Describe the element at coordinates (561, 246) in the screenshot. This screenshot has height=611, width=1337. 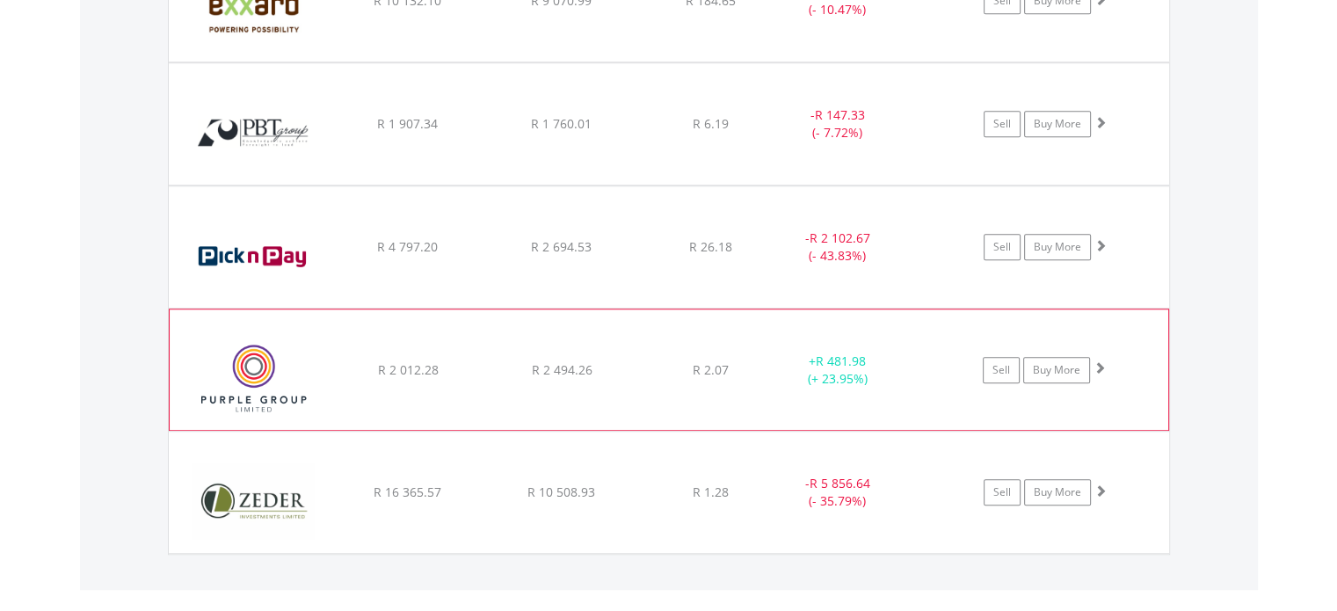
I see `span: R 2 694.53` at that location.